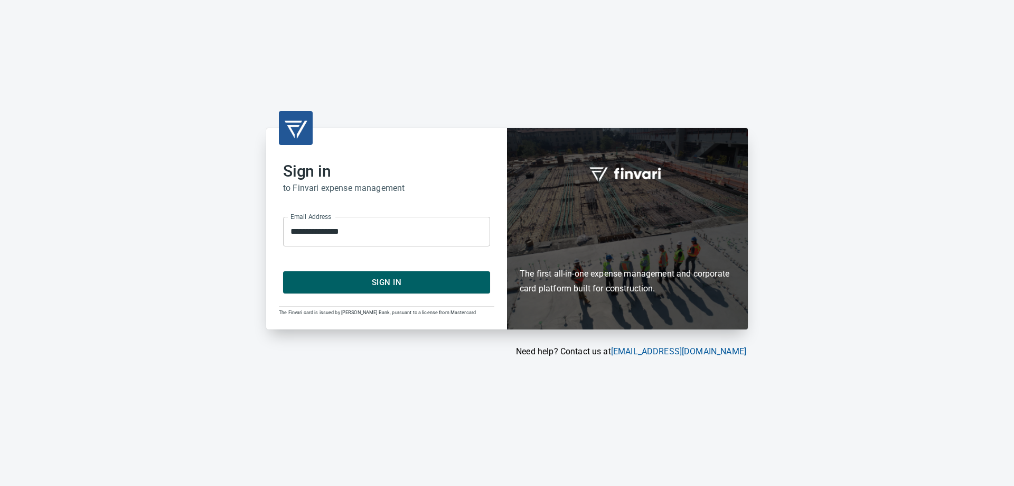 This screenshot has width=1014, height=486. I want to click on h2: Sign in, so click(387, 171).